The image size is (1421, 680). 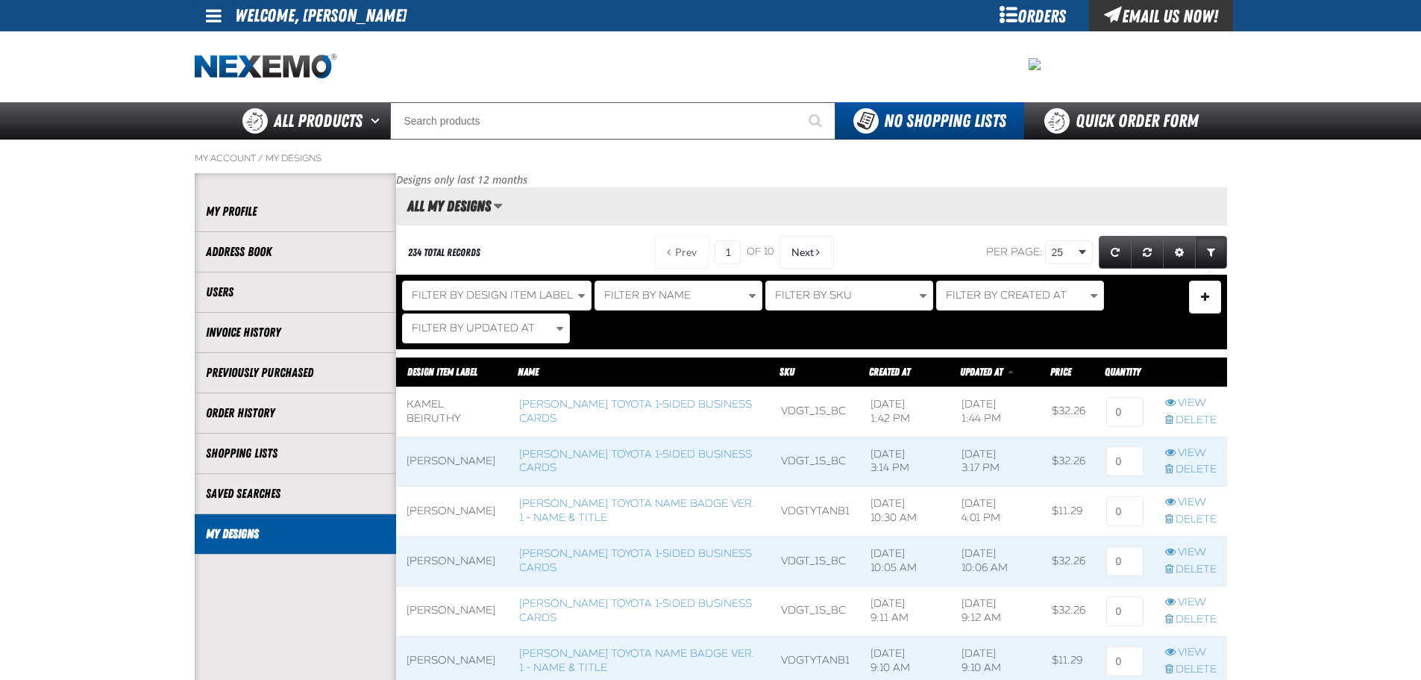 I want to click on a: Updated At, so click(x=983, y=372).